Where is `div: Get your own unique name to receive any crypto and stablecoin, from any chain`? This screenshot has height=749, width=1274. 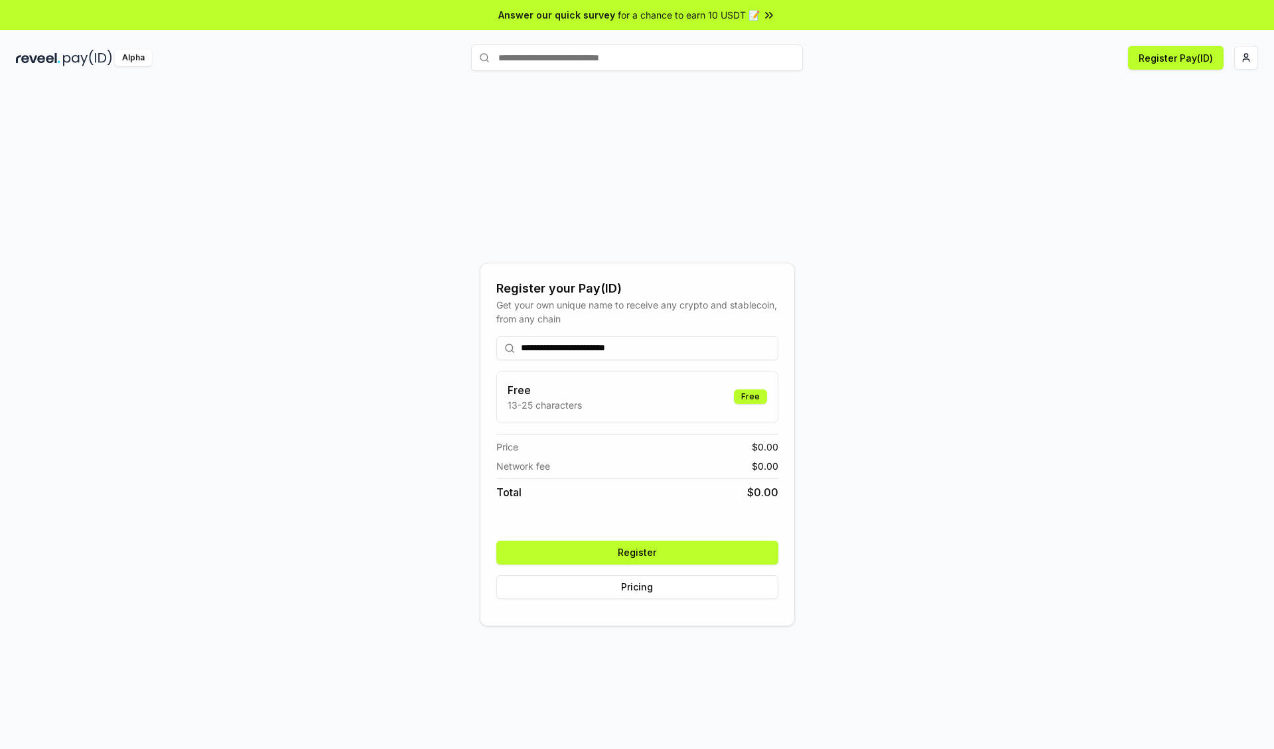
div: Get your own unique name to receive any crypto and stablecoin, from any chain is located at coordinates (637, 312).